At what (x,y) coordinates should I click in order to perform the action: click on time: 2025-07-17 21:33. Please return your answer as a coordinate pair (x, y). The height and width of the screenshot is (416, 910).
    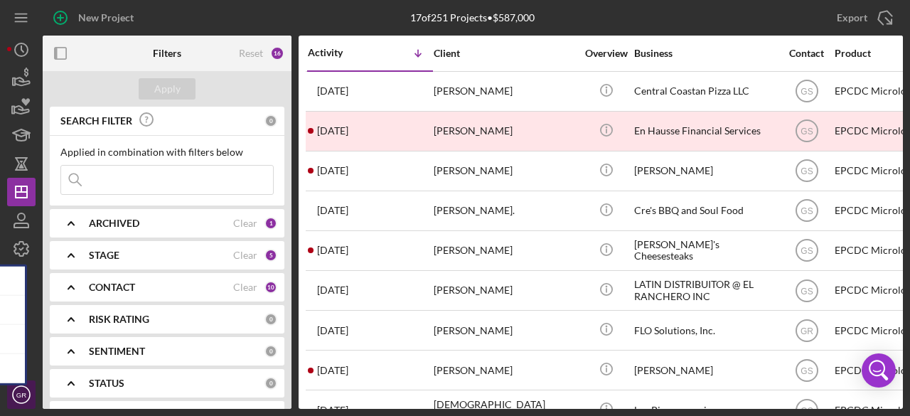
    Looking at the image, I should click on (333, 290).